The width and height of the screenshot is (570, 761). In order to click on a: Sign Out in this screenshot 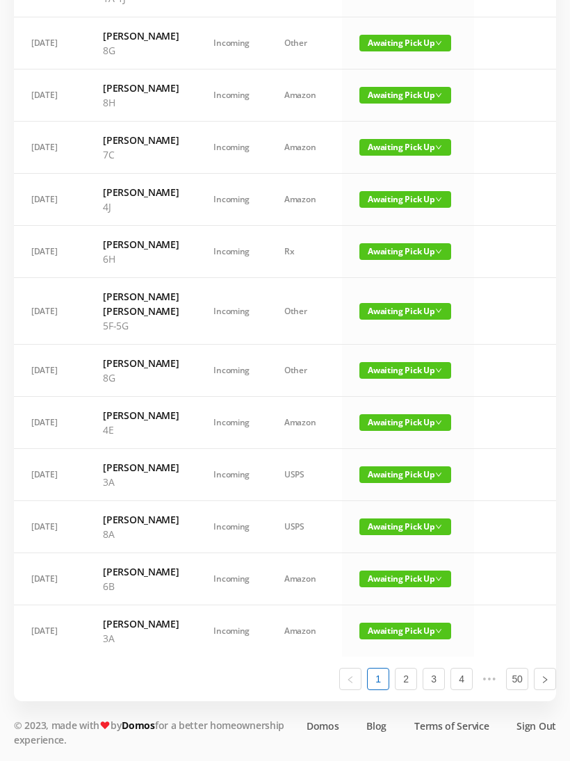, I will do `click(536, 726)`.